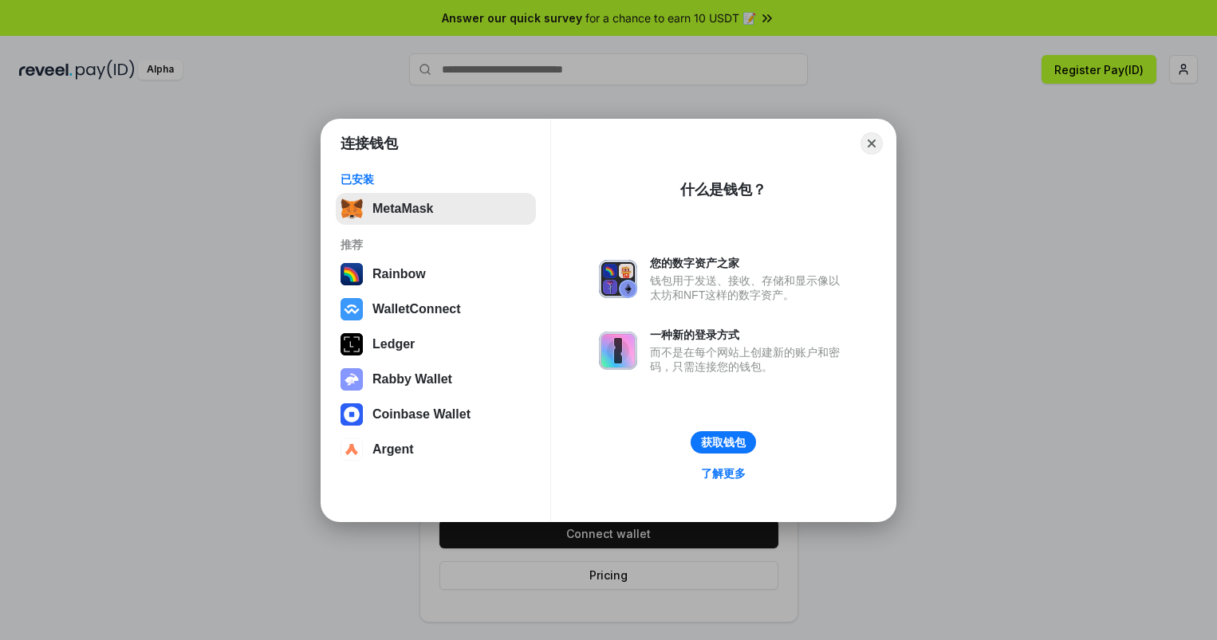  Describe the element at coordinates (723, 474) in the screenshot. I see `div: 了解更多` at that location.